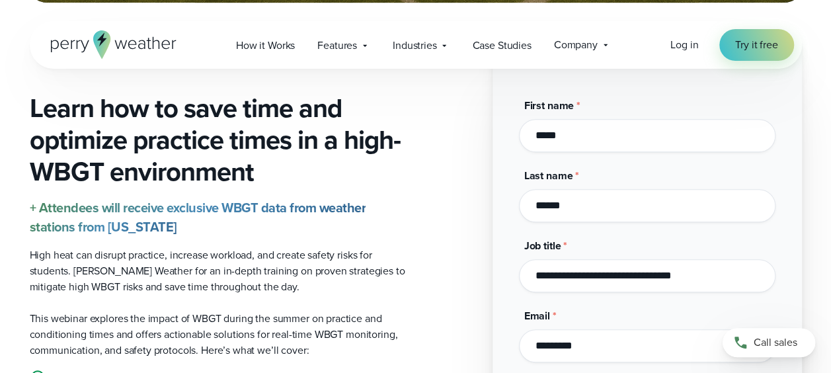  I want to click on a: Log in, so click(684, 45).